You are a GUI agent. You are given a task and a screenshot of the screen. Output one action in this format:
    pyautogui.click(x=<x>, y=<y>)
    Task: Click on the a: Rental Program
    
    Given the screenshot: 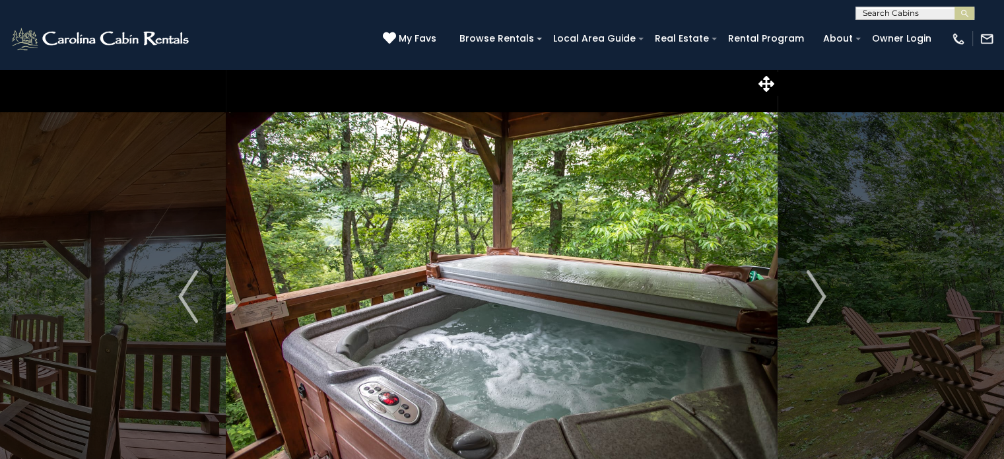 What is the action you would take?
    pyautogui.click(x=766, y=38)
    